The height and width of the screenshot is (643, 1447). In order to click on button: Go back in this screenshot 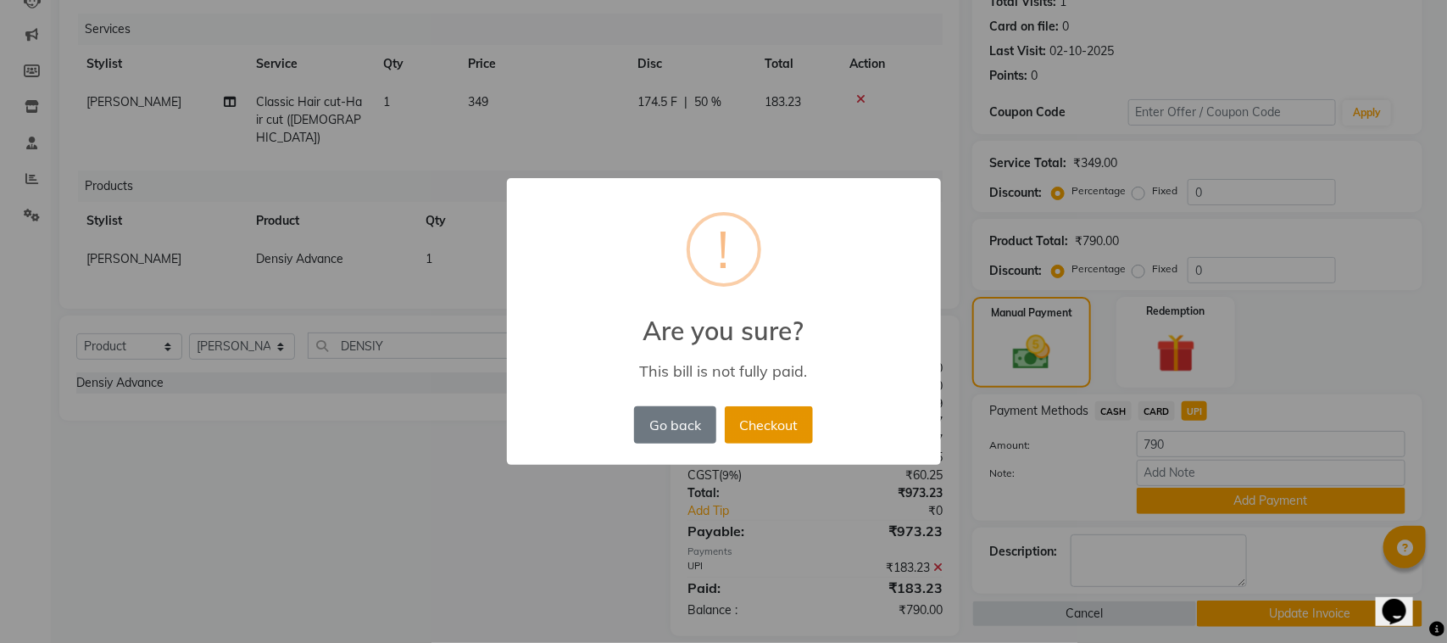, I will do `click(675, 425)`.